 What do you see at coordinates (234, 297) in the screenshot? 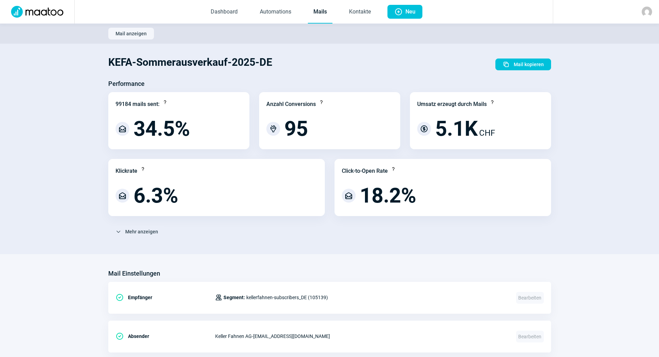
I see `span: Segment:` at bounding box center [234, 297].